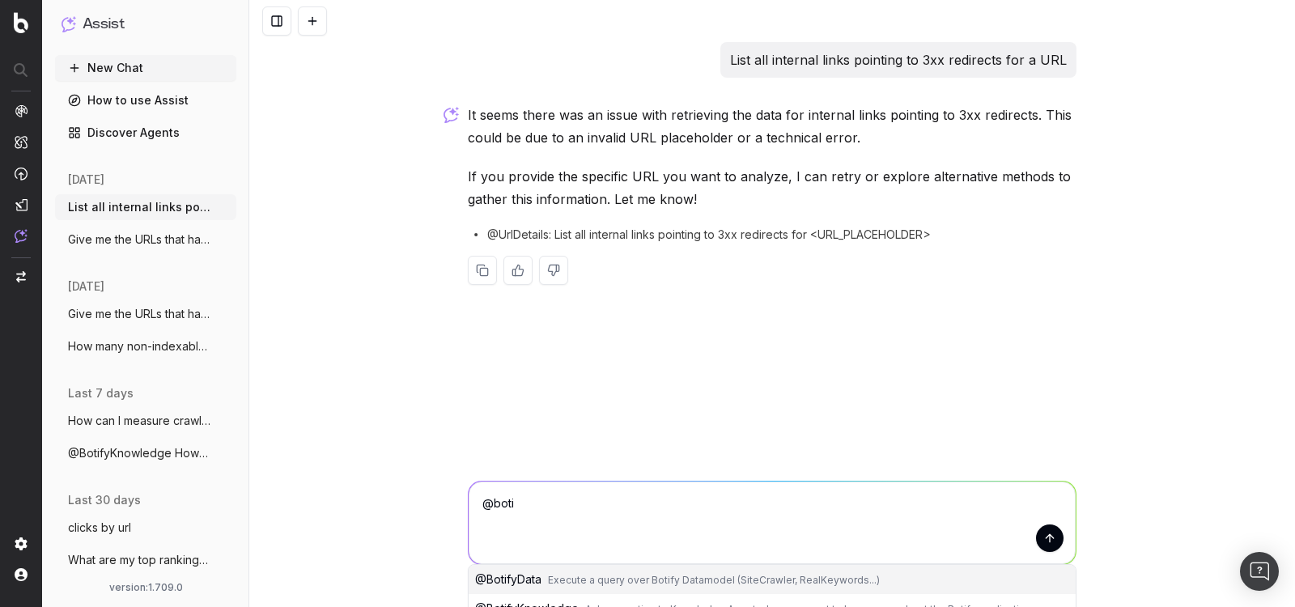 Image resolution: width=1295 pixels, height=607 pixels. Describe the element at coordinates (100, 528) in the screenshot. I see `span: clicks by url` at that location.